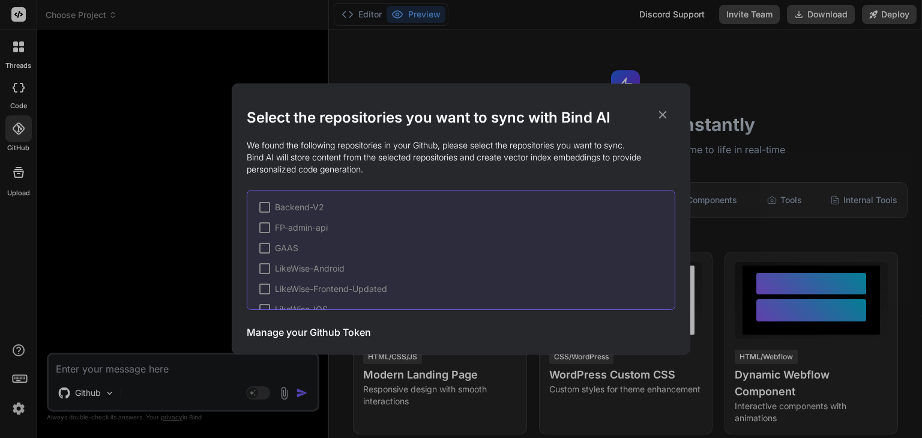 Image resolution: width=922 pixels, height=438 pixels. I want to click on span: LikeWise-Frontend-Updated, so click(331, 289).